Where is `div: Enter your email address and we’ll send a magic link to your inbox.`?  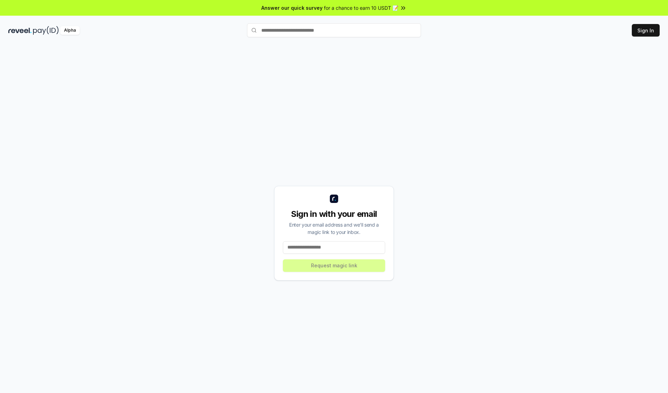 div: Enter your email address and we’ll send a magic link to your inbox. is located at coordinates (334, 228).